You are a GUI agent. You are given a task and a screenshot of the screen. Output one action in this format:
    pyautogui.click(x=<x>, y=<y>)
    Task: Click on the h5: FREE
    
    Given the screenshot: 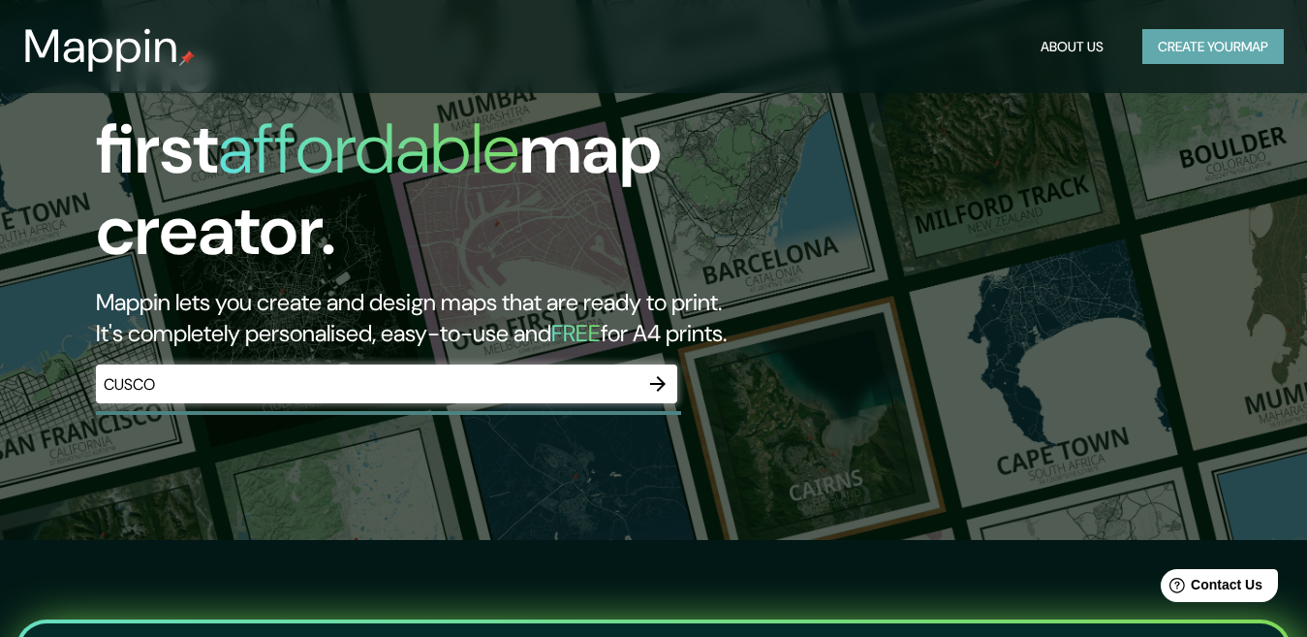 What is the action you would take?
    pyautogui.click(x=576, y=332)
    